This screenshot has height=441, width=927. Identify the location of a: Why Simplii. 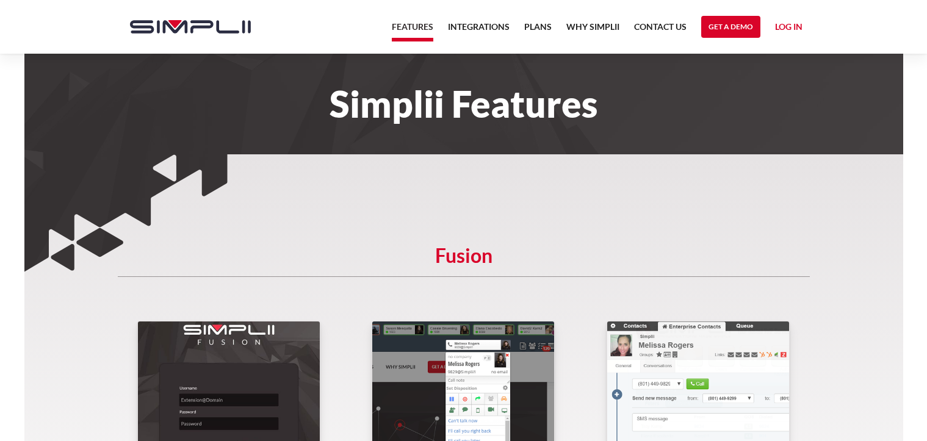
(592, 31).